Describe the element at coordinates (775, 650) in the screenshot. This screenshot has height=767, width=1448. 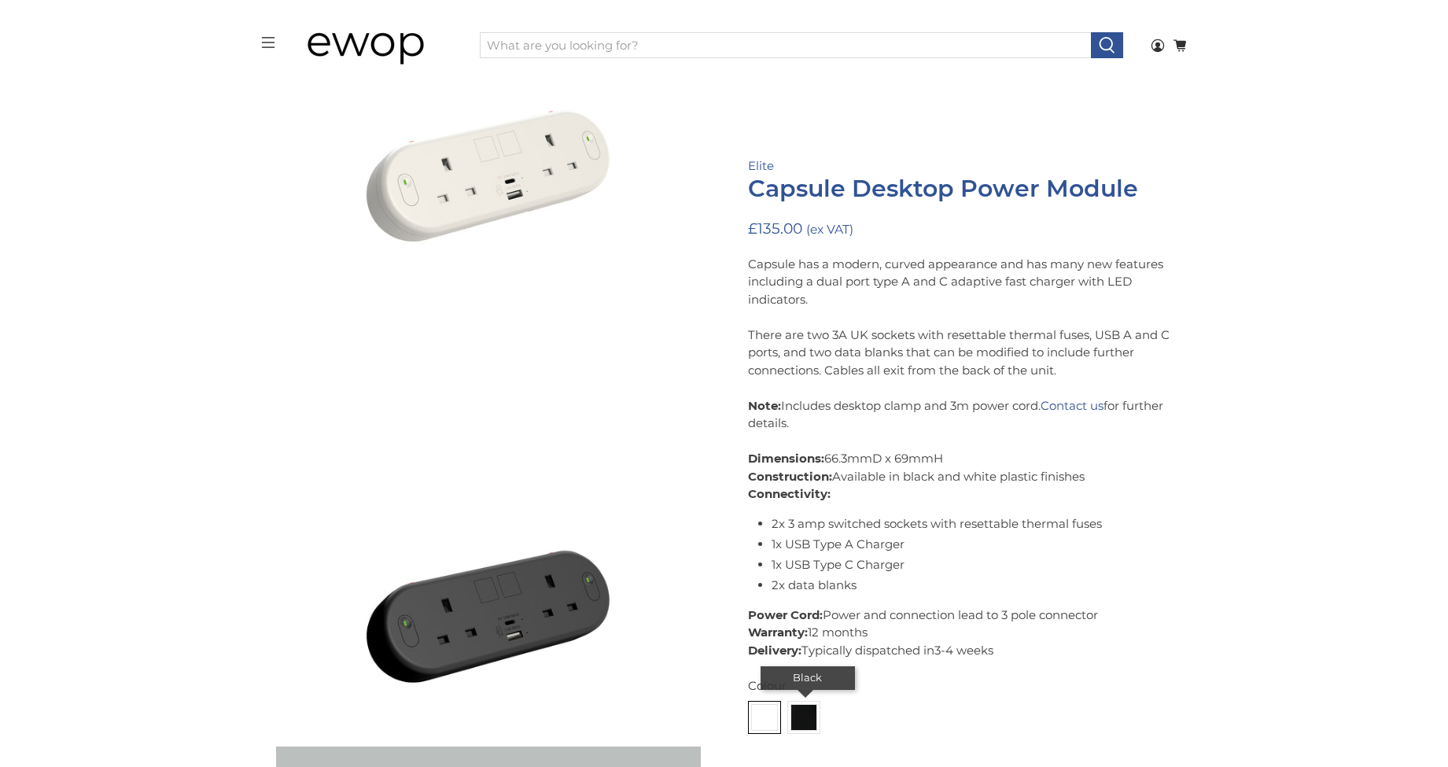
I see `strong: Delivery:` at that location.